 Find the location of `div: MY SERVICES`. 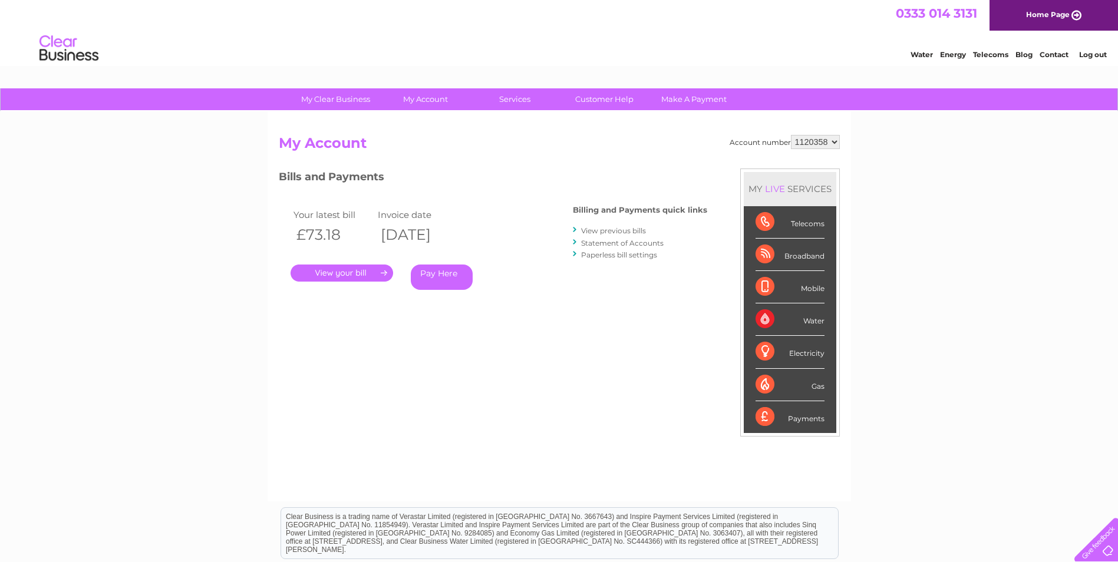

div: MY SERVICES is located at coordinates (790, 189).